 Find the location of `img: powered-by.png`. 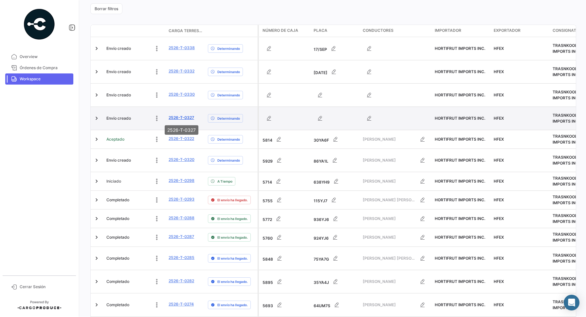

img: powered-by.png is located at coordinates (39, 24).